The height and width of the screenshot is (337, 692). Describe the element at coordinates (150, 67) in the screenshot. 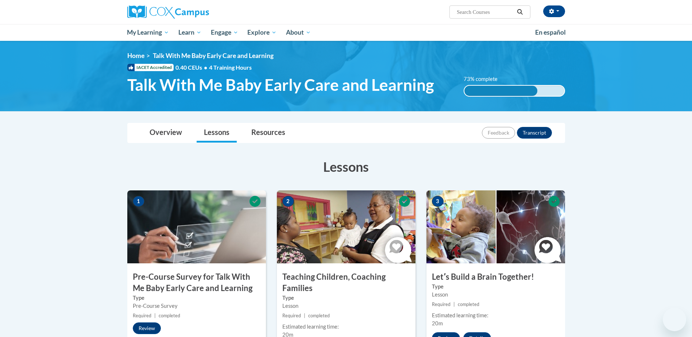

I see `span: IACET Accredited` at that location.